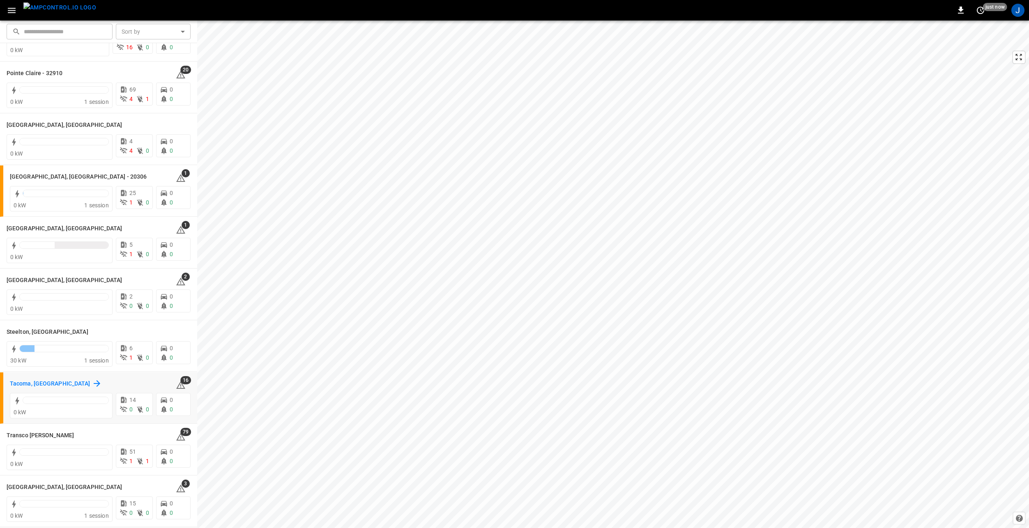 This screenshot has height=528, width=1029. What do you see at coordinates (18, 361) in the screenshot?
I see `span: 30 kW` at bounding box center [18, 361].